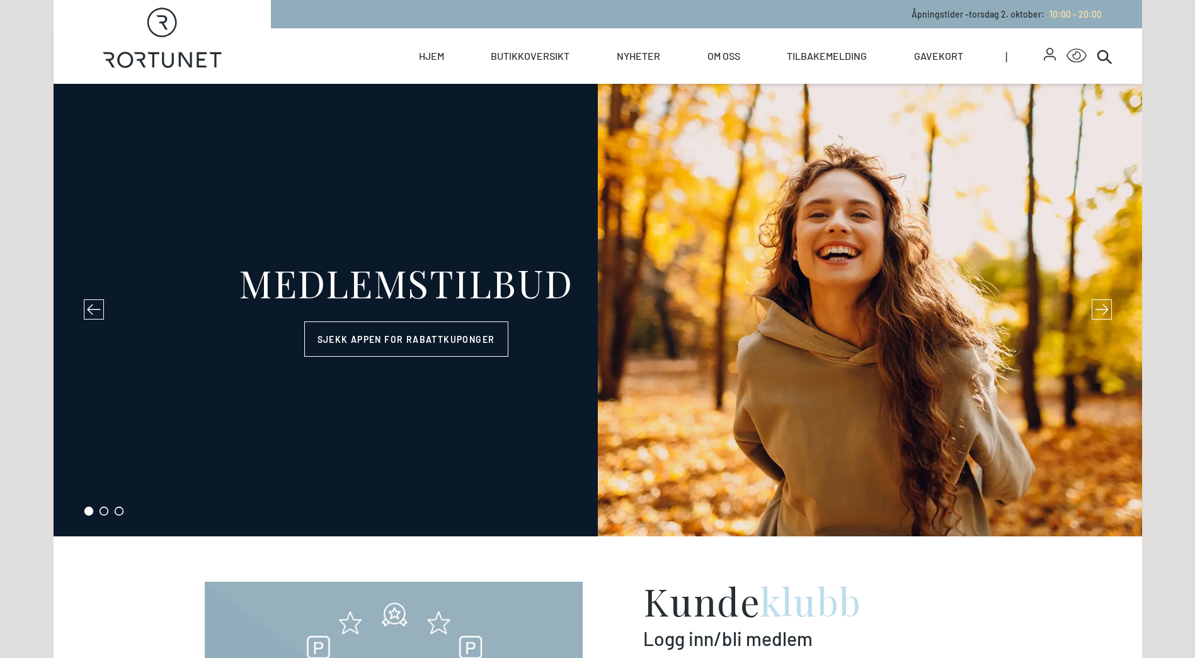 This screenshot has width=1195, height=658. What do you see at coordinates (1075, 14) in the screenshot?
I see `span: 10:00 - 20:00` at bounding box center [1075, 14].